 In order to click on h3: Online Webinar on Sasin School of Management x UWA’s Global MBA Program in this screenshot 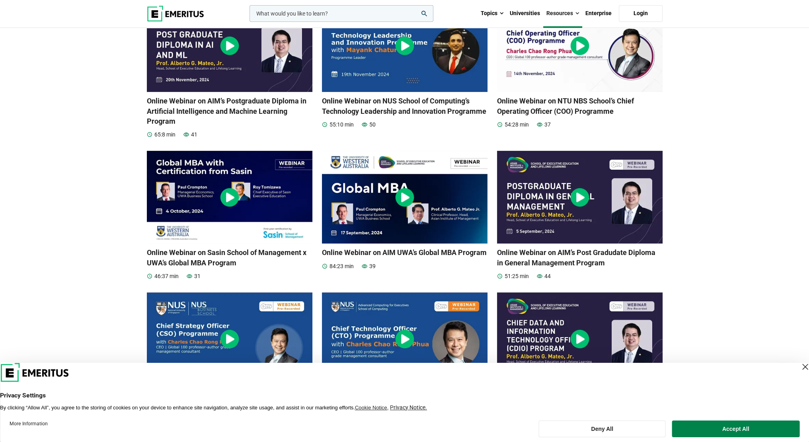, I will do `click(230, 257)`.